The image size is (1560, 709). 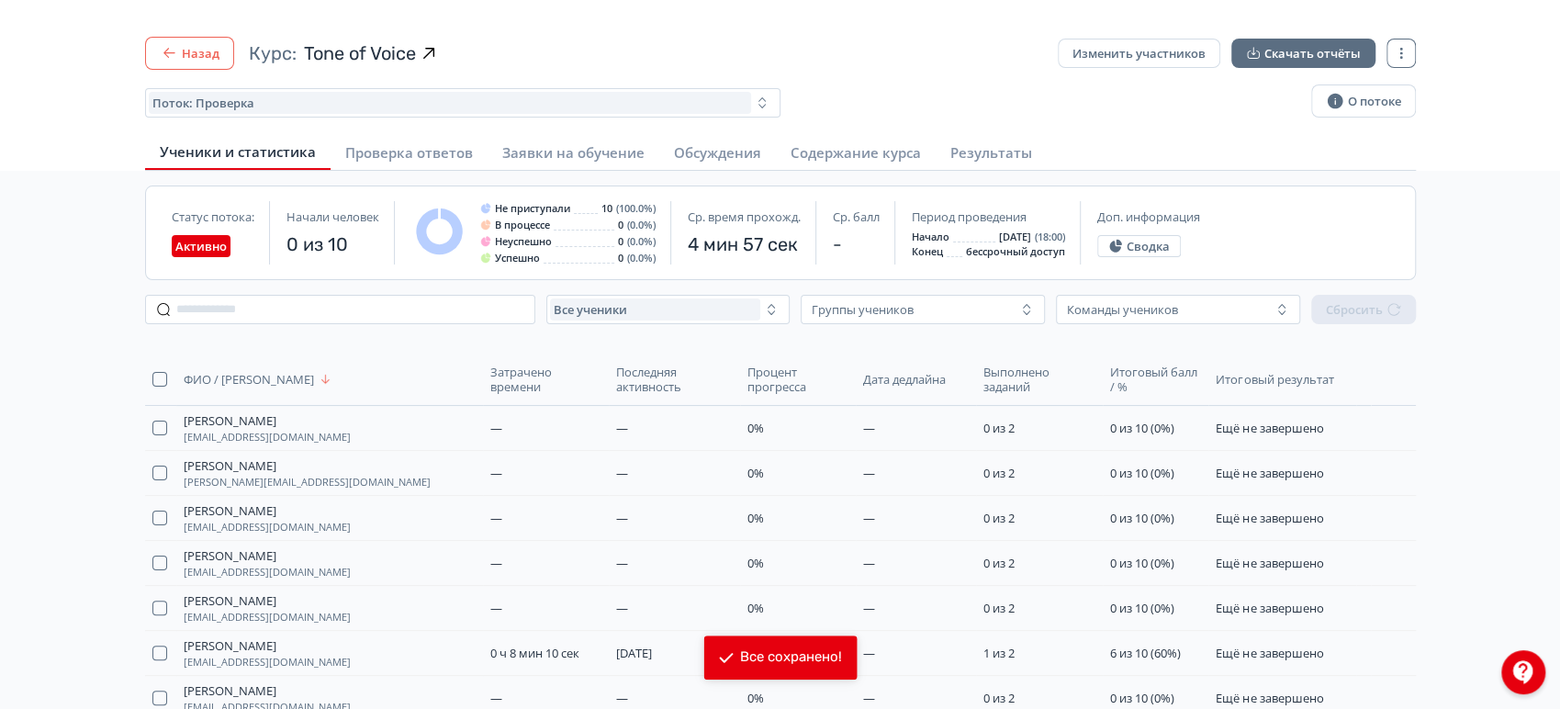 I want to click on span: (100.0%), so click(x=635, y=208).